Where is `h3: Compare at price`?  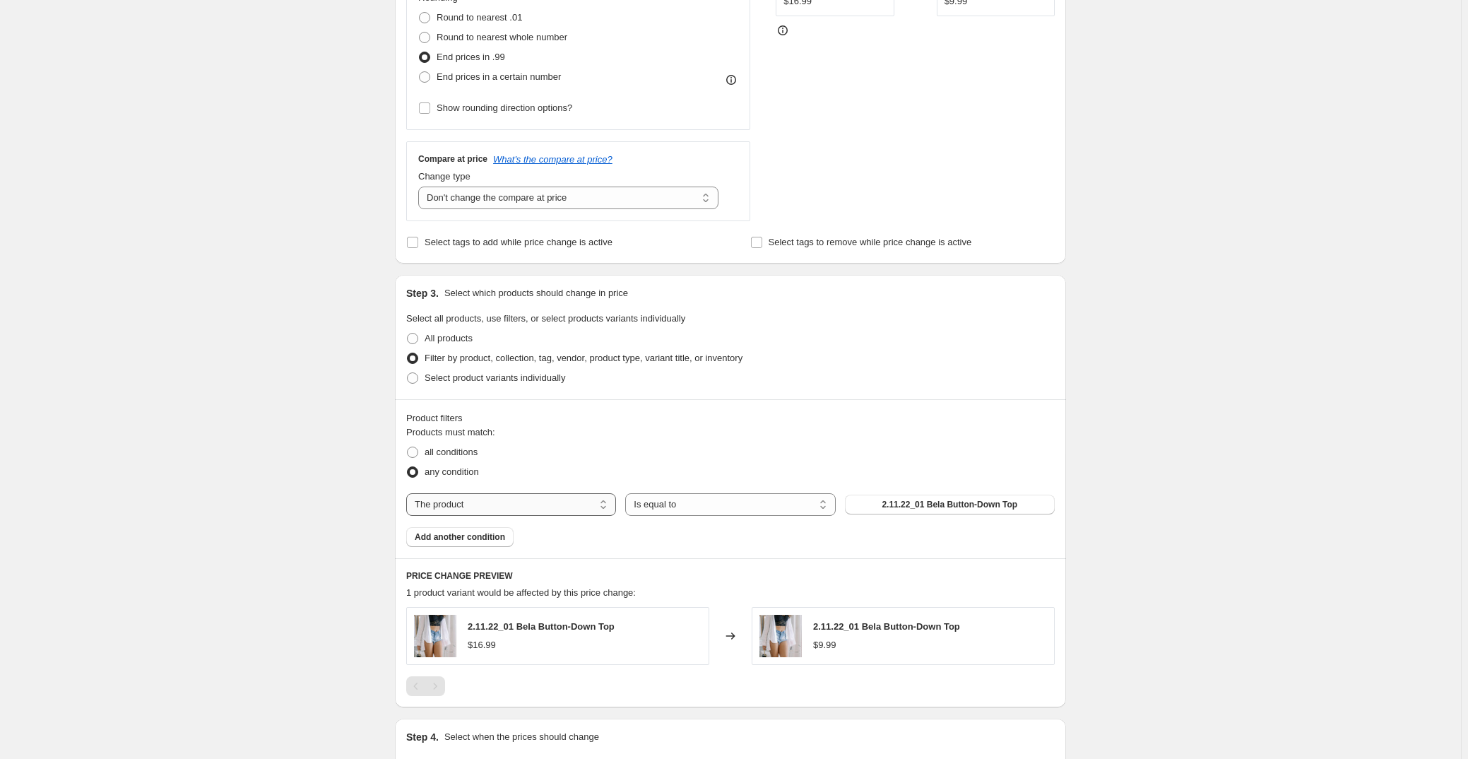 h3: Compare at price is located at coordinates (453, 159).